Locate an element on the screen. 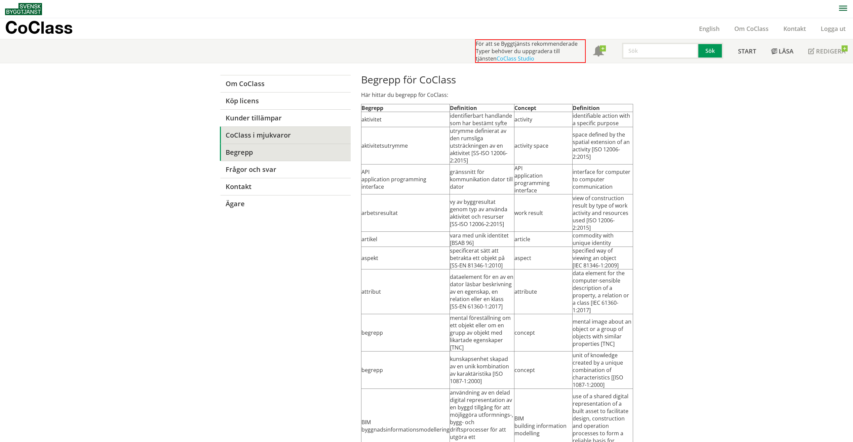 Image resolution: width=853 pixels, height=442 pixels. td: interface for computer to computer communication is located at coordinates (603, 179).